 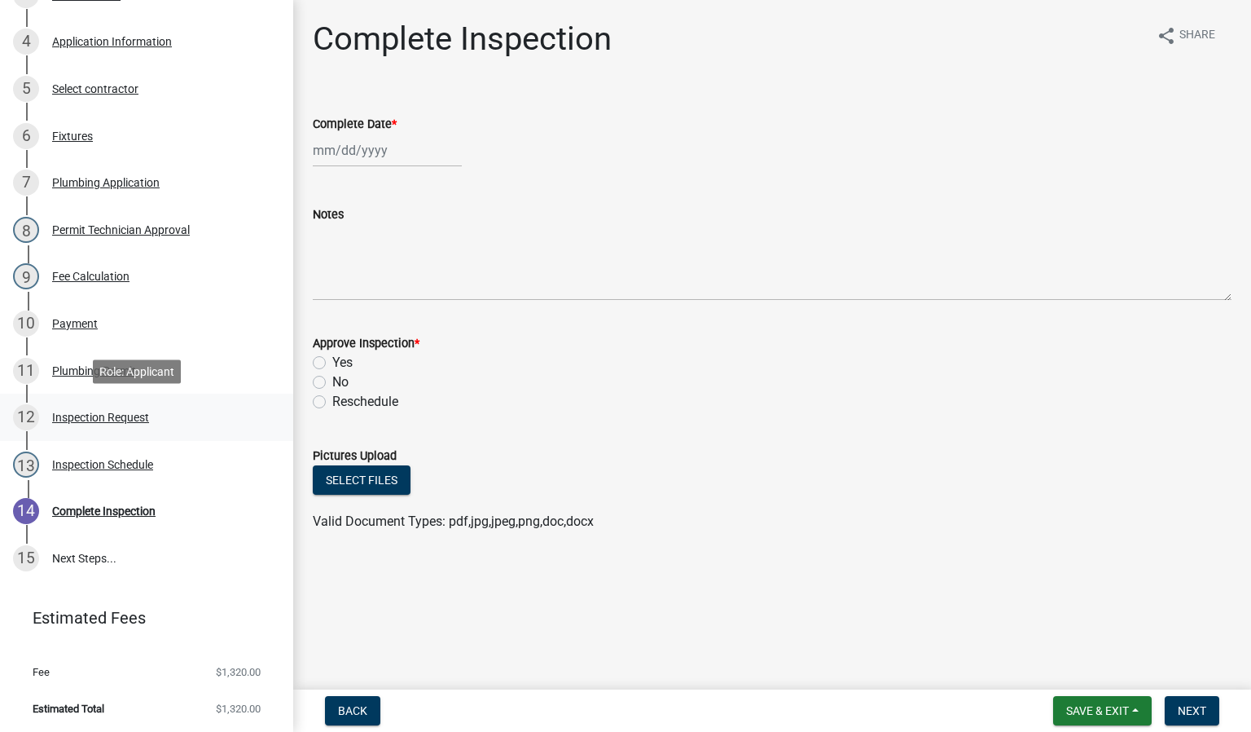 What do you see at coordinates (26, 230) in the screenshot?
I see `div: 8` at bounding box center [26, 230].